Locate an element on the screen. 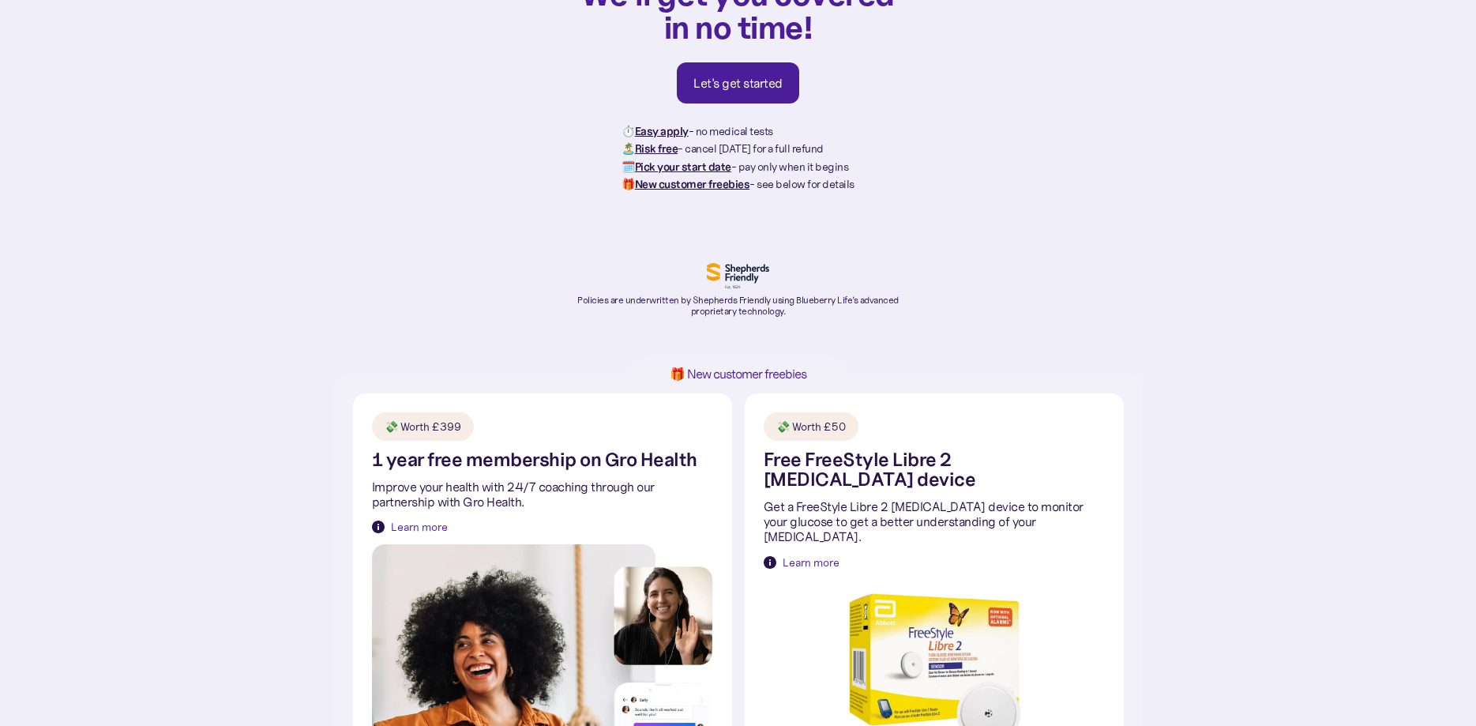 The height and width of the screenshot is (726, 1476). p: Improve your health with 24/7 coaching through our partnership with Gro Health. is located at coordinates (542, 494).